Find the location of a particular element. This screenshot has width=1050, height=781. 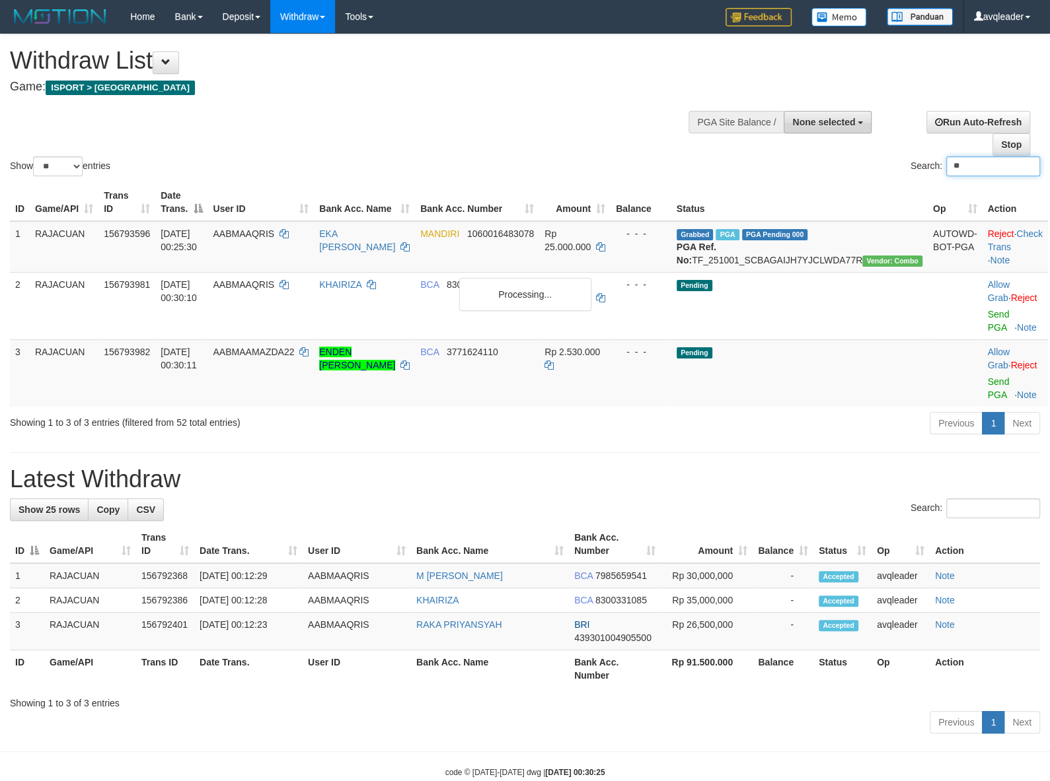

span: BRI is located at coordinates (581, 625).